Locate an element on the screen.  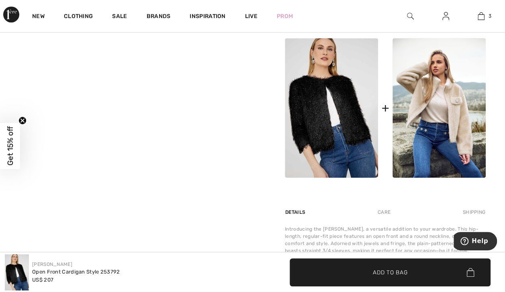
img: High-Waisted Flared Jeans Style 253866 is located at coordinates (439, 108).